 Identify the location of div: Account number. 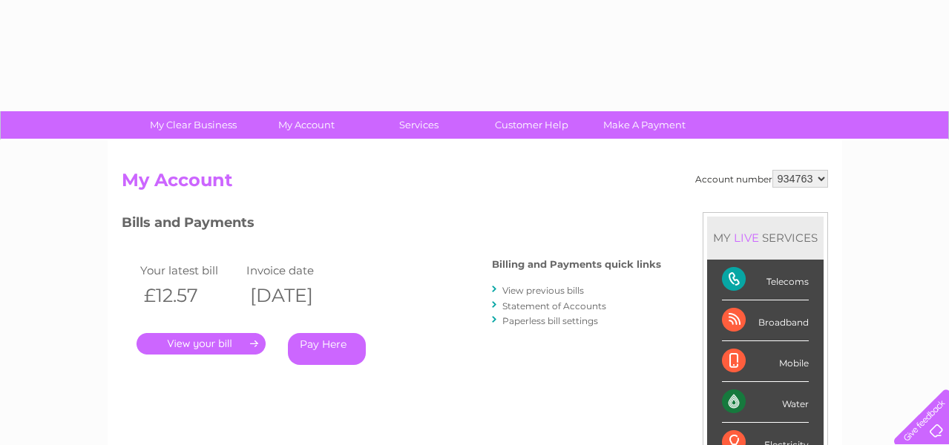
(761, 179).